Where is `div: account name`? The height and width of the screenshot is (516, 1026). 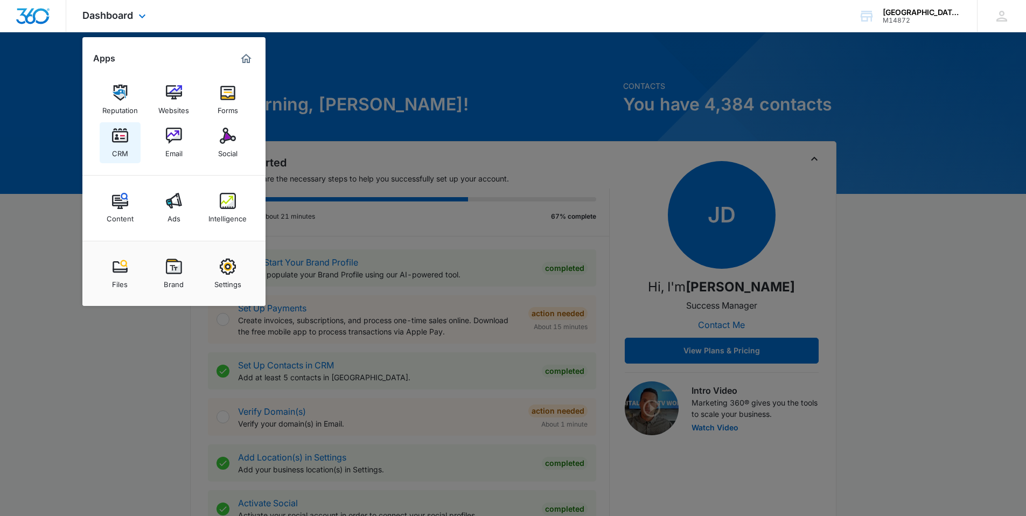 div: account name is located at coordinates (922, 12).